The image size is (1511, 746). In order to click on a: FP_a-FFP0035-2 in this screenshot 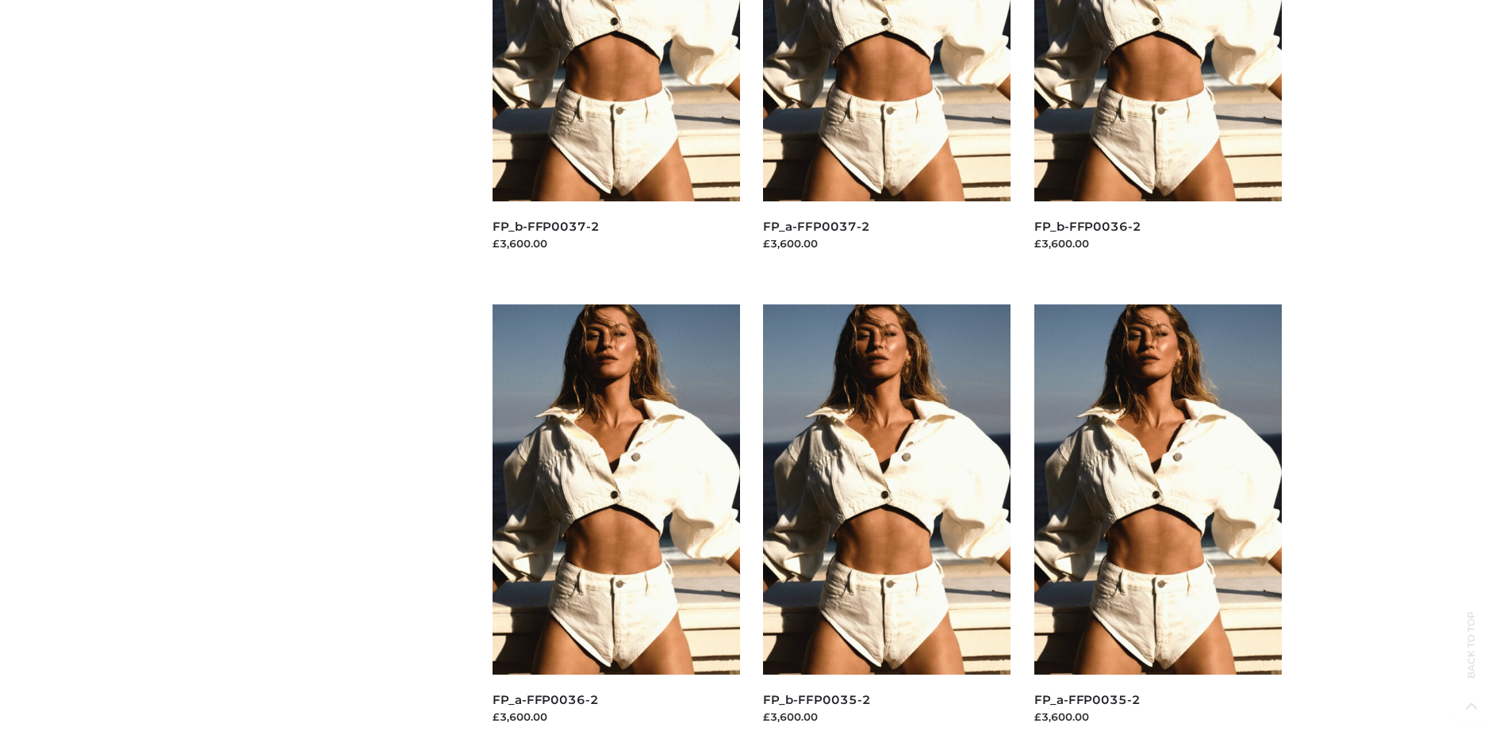, I will do `click(1087, 699)`.